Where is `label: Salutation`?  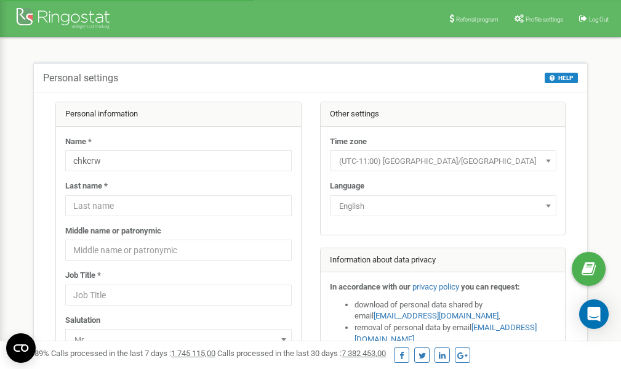 label: Salutation is located at coordinates (83, 320).